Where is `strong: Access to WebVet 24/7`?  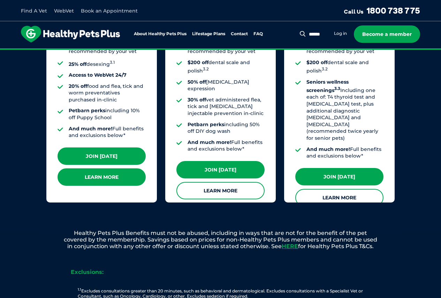
strong: Access to WebVet 24/7 is located at coordinates (98, 75).